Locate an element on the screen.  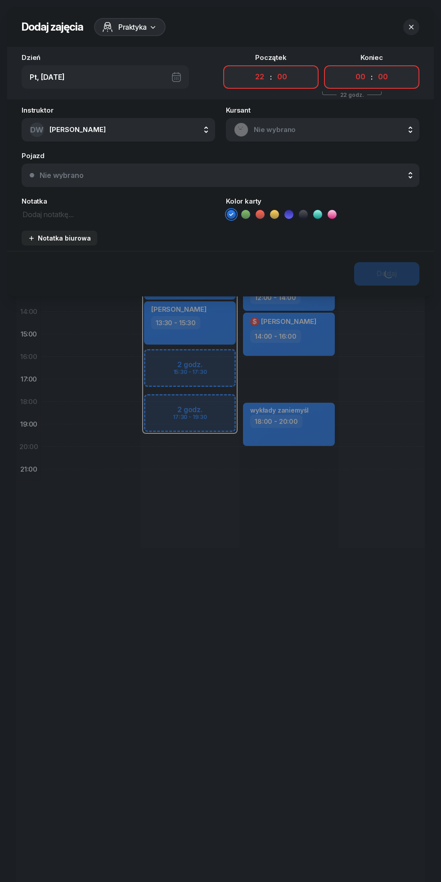
div: Notatka biurowa is located at coordinates (59, 238).